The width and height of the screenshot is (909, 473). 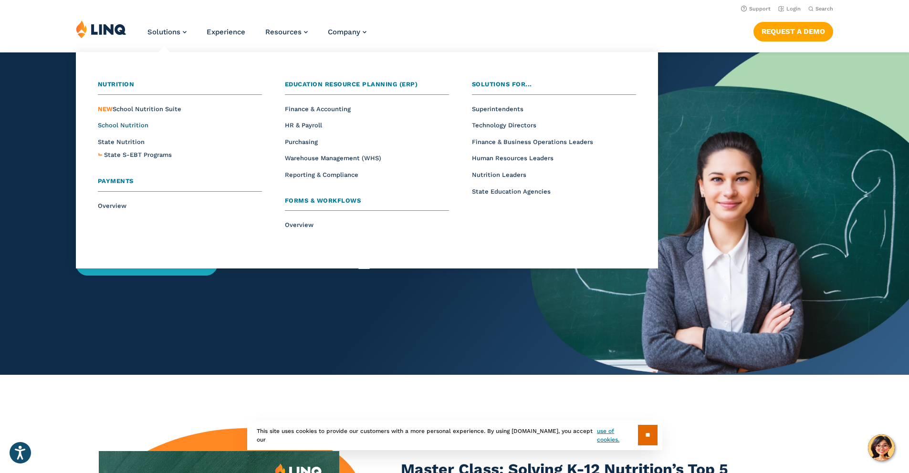 What do you see at coordinates (881, 448) in the screenshot?
I see `button: Hello, have a question? Let’s chat.` at bounding box center [881, 448].